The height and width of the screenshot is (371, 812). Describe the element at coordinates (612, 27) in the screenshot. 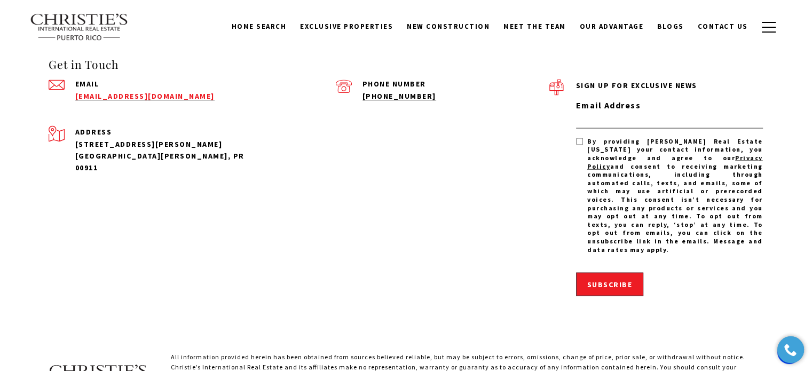

I see `a: Our Advantage` at that location.